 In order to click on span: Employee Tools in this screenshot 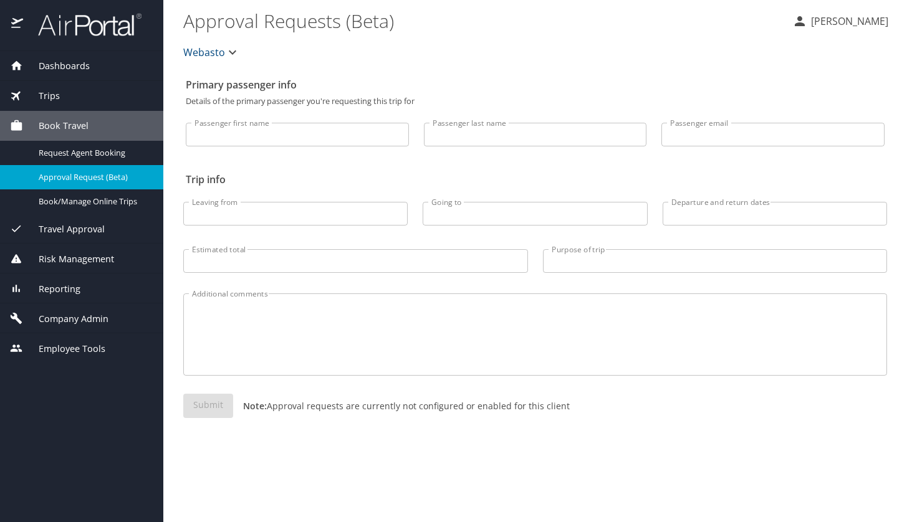, I will do `click(64, 349)`.